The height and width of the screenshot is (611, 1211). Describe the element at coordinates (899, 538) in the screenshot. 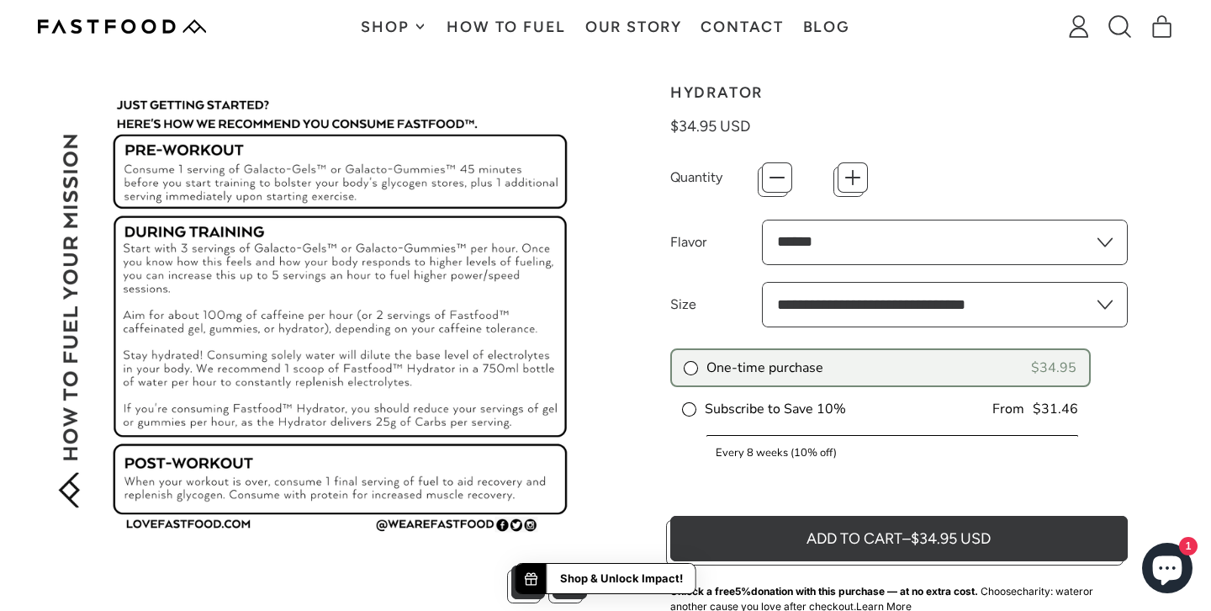

I see `button: Add to Cart` at that location.